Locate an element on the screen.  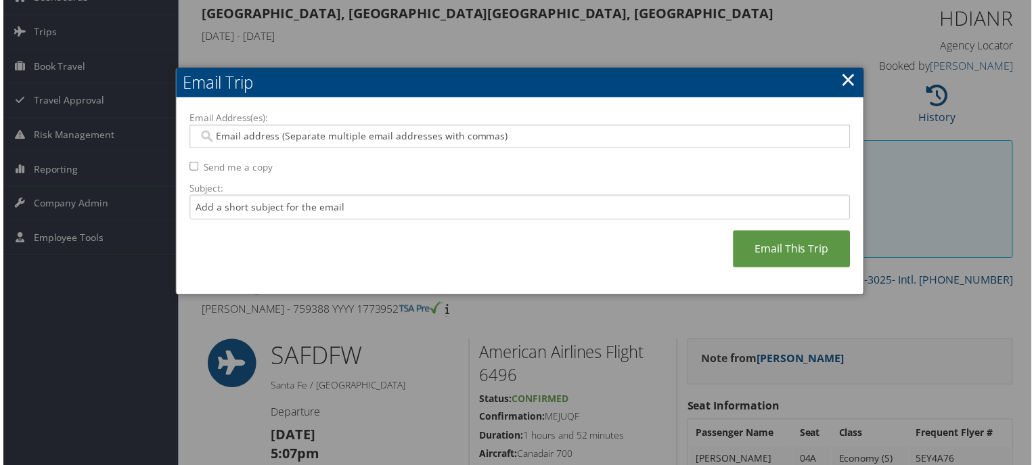
a: Email This Trip is located at coordinates (793, 250).